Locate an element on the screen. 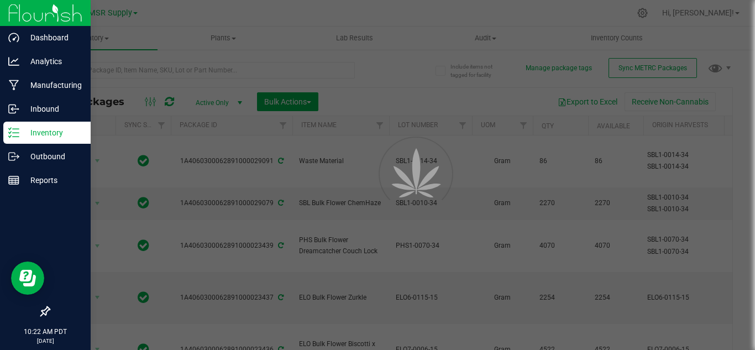 The height and width of the screenshot is (350, 755). p: Inventory is located at coordinates (52, 133).